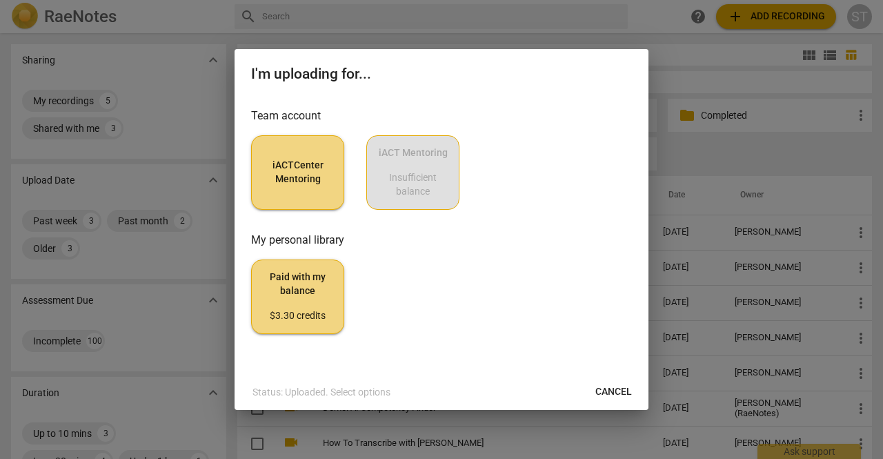  I want to click on h2: I'm uploading for..., so click(442, 74).